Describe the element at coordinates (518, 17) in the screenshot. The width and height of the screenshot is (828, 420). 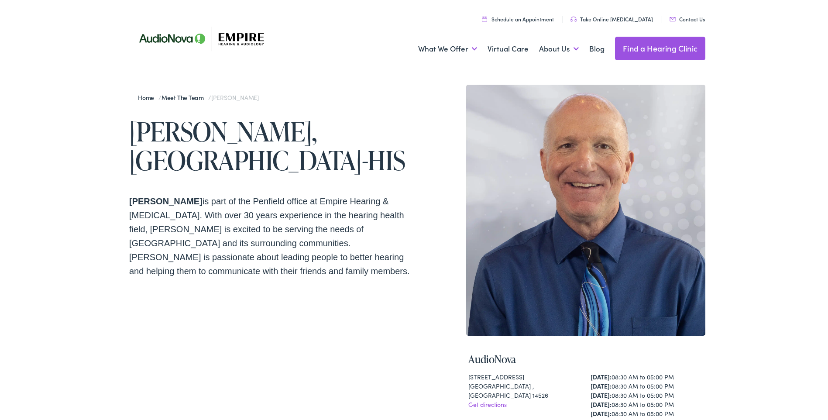
I see `a: Schedule an Appointment` at that location.